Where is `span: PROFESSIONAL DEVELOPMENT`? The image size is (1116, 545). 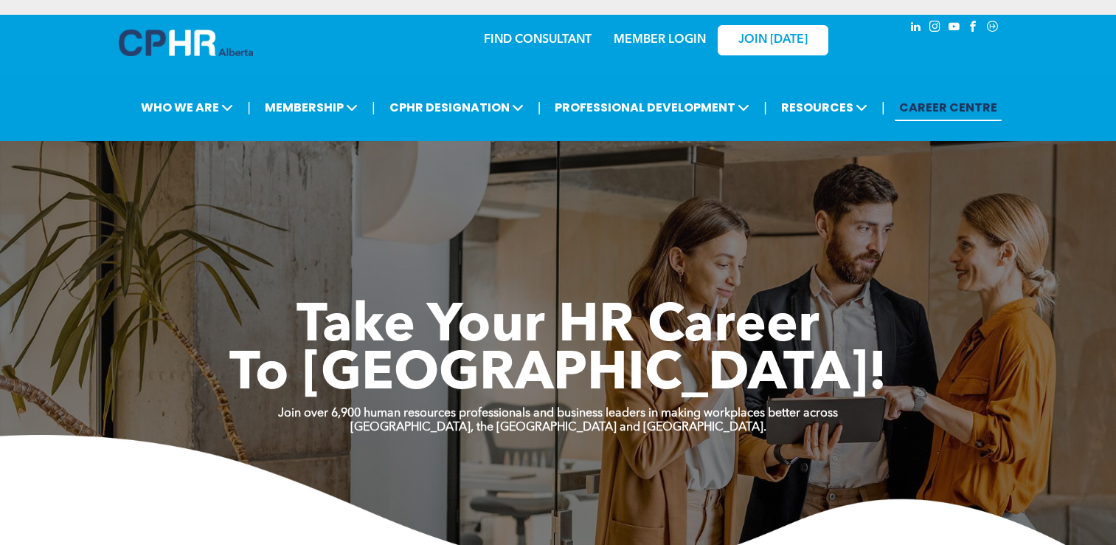 span: PROFESSIONAL DEVELOPMENT is located at coordinates (652, 107).